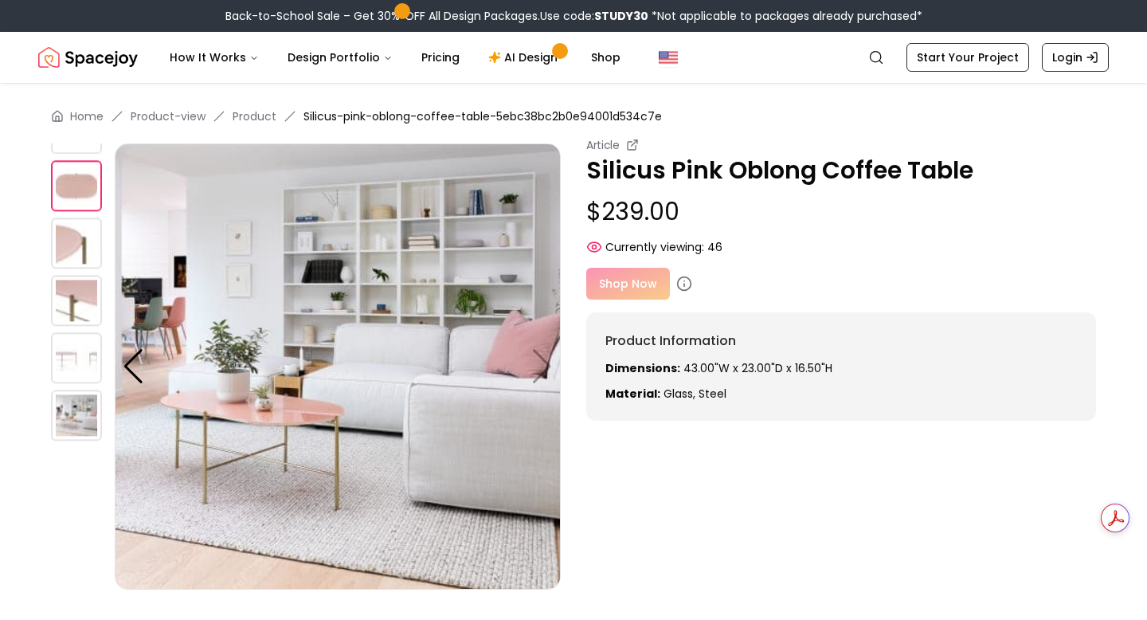 This screenshot has height=620, width=1147. Describe the element at coordinates (76, 358) in the screenshot. I see `img: https://storage.googleapis.com/spacejoy-main/assets/5ebc38bc2b0e94001d534c7e/product_6_908hcldck80c` at that location.